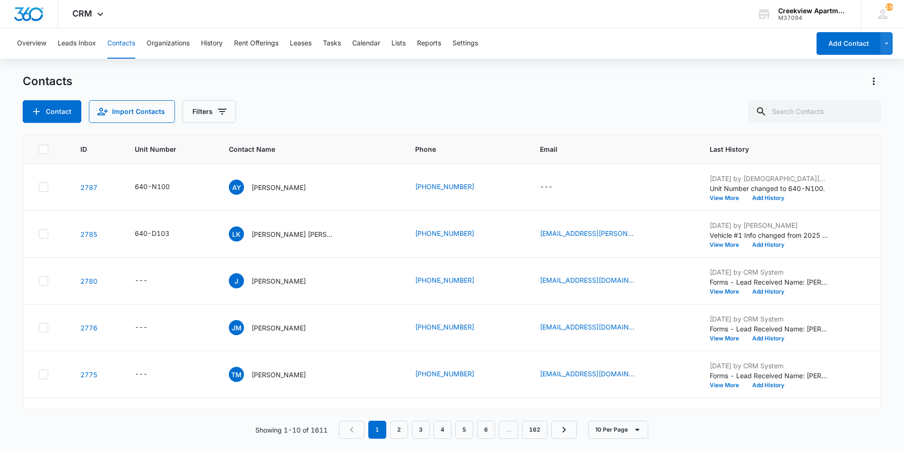 This screenshot has height=451, width=904. What do you see at coordinates (89, 187) in the screenshot?
I see `a: Navigate to contact details page for Aliya Young` at bounding box center [89, 187].